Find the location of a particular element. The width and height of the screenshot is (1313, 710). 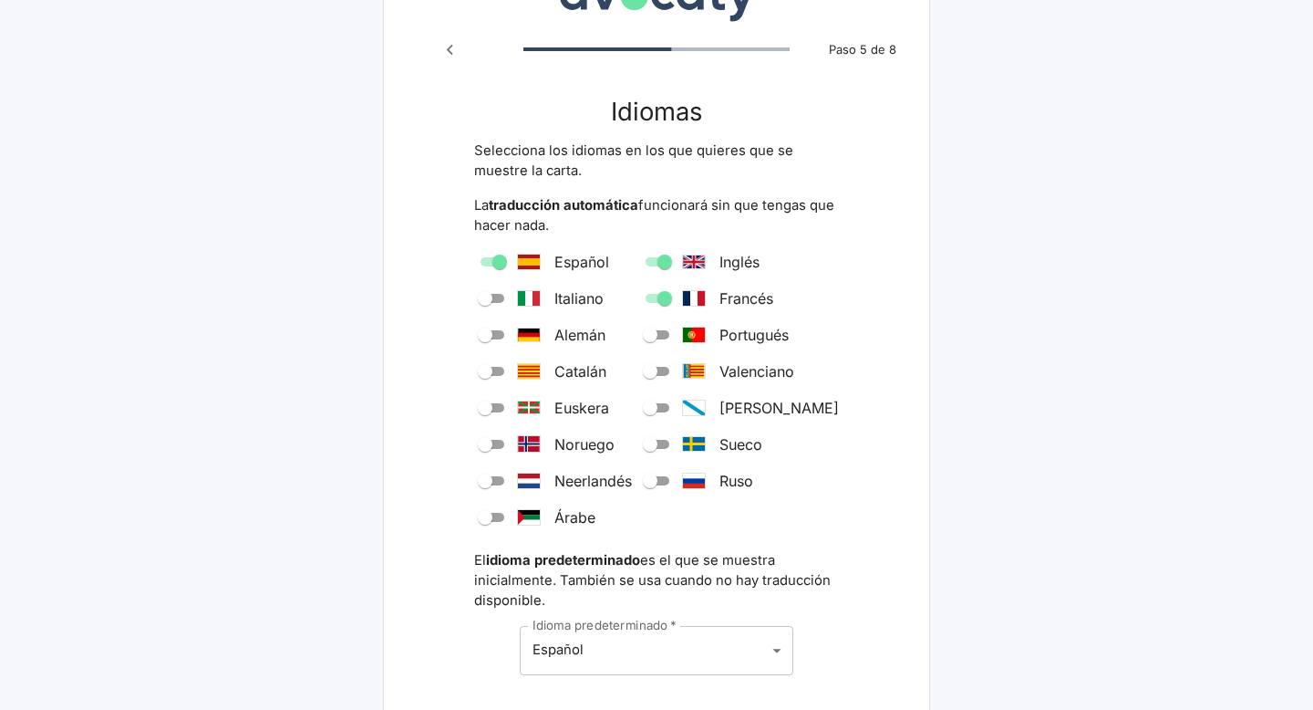

span: Noruego is located at coordinates (585, 444).